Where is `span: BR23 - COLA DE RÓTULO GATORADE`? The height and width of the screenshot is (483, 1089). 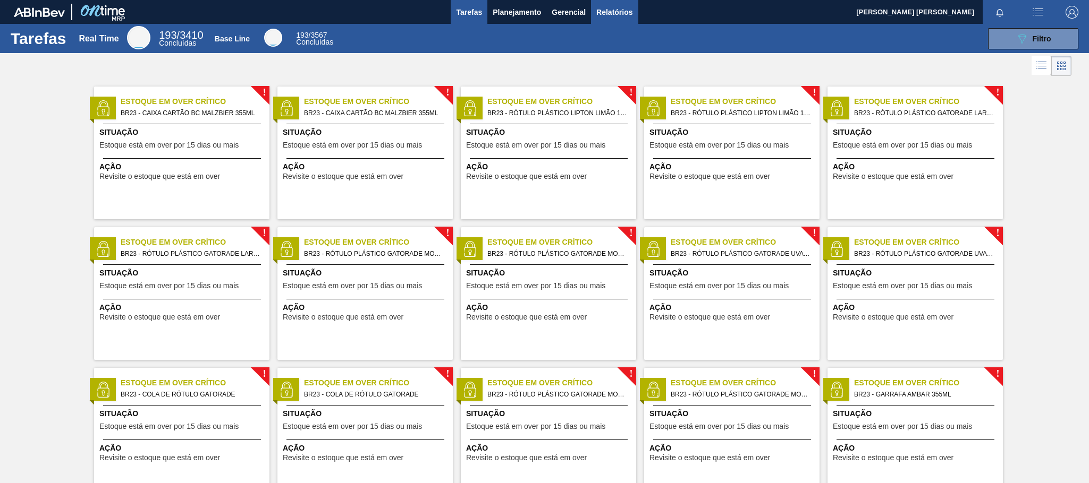
span: BR23 - COLA DE RÓTULO GATORADE is located at coordinates (374, 395).